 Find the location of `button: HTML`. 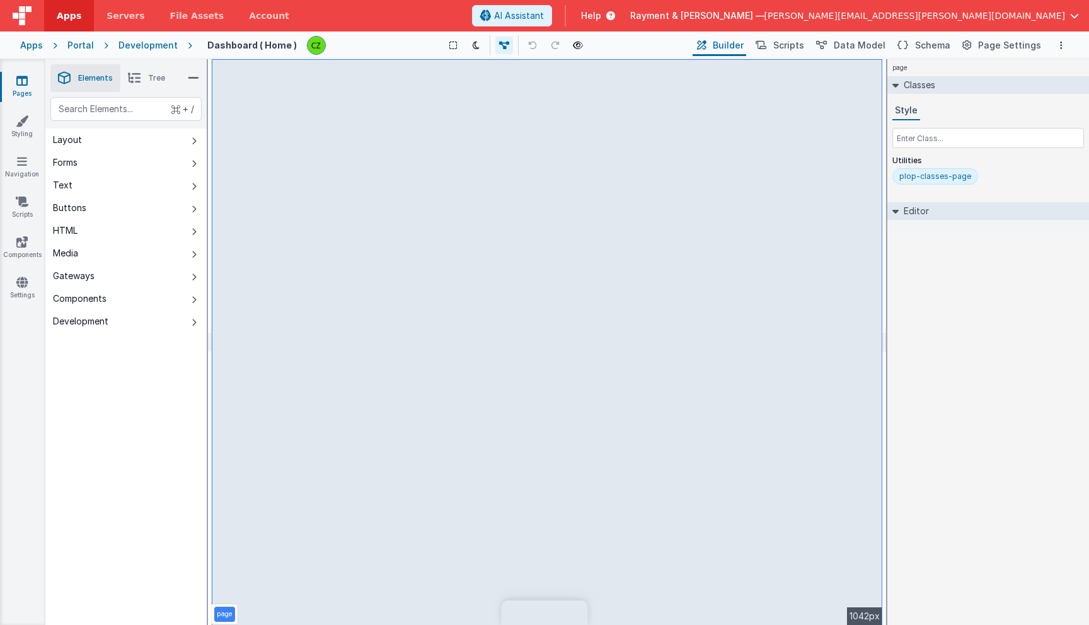

button: HTML is located at coordinates (126, 231).